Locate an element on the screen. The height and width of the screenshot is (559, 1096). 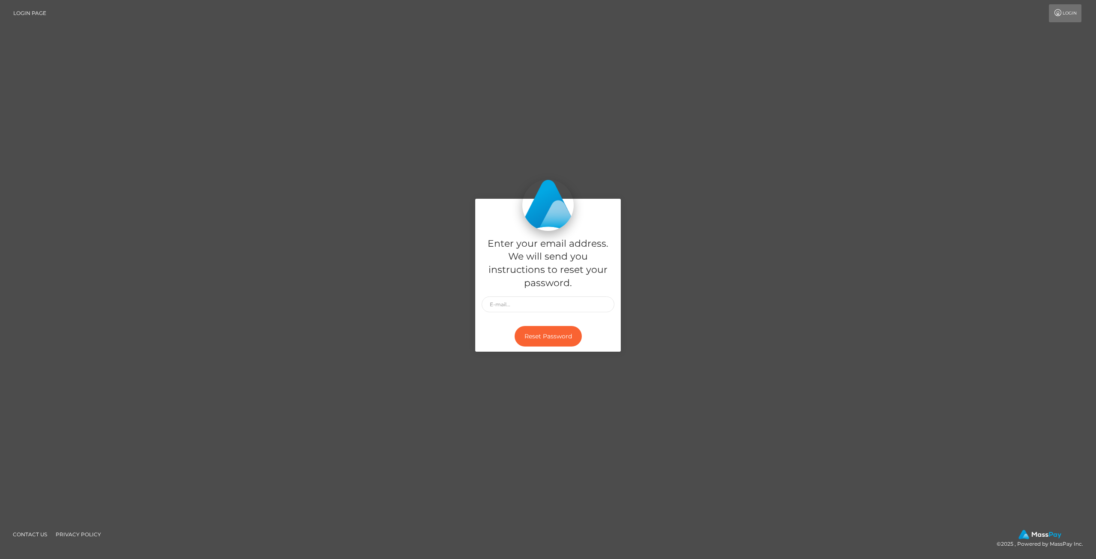
a: Login is located at coordinates (1065, 13).